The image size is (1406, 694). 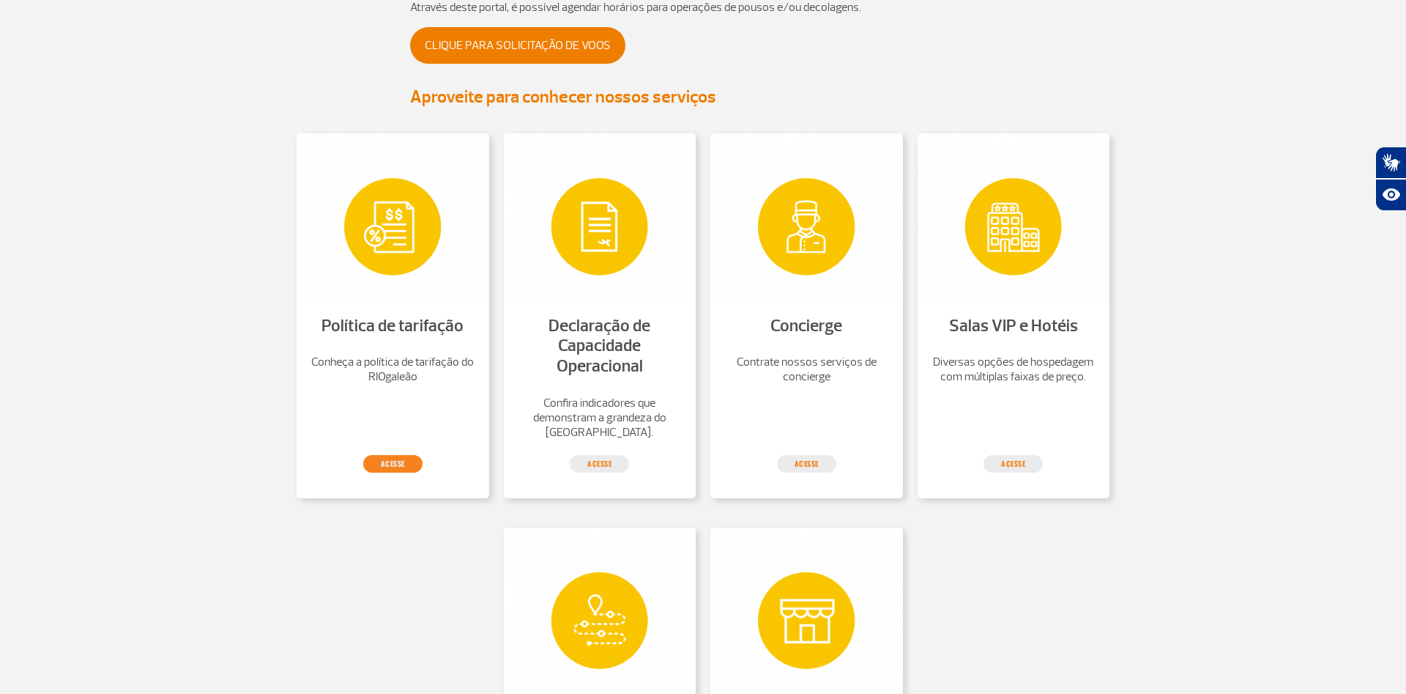 What do you see at coordinates (1391, 163) in the screenshot?
I see `button: Abrir tradutor de língua de sinais.` at bounding box center [1391, 163].